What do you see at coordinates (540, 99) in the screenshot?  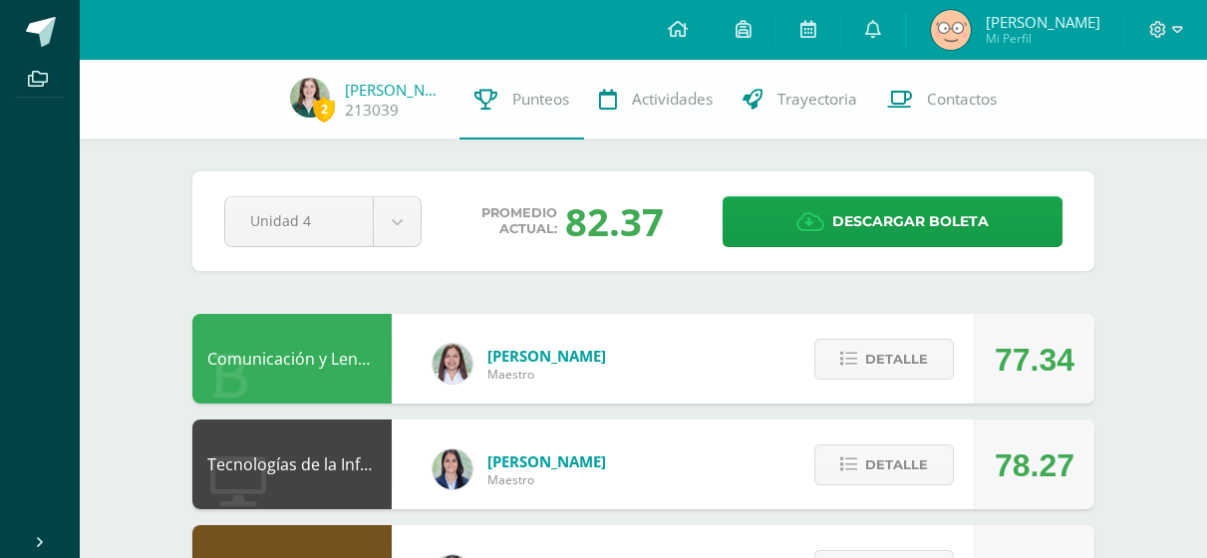 I see `span: Punteos` at bounding box center [540, 99].